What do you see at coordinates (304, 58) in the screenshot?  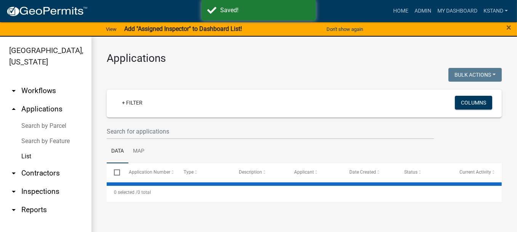 I see `h3: Applications` at bounding box center [304, 58].